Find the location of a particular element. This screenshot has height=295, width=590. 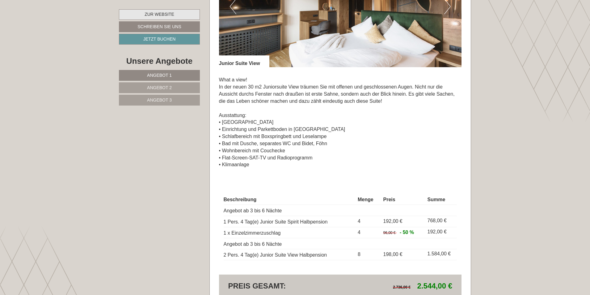

span: Angebot 3 is located at coordinates (159, 100).